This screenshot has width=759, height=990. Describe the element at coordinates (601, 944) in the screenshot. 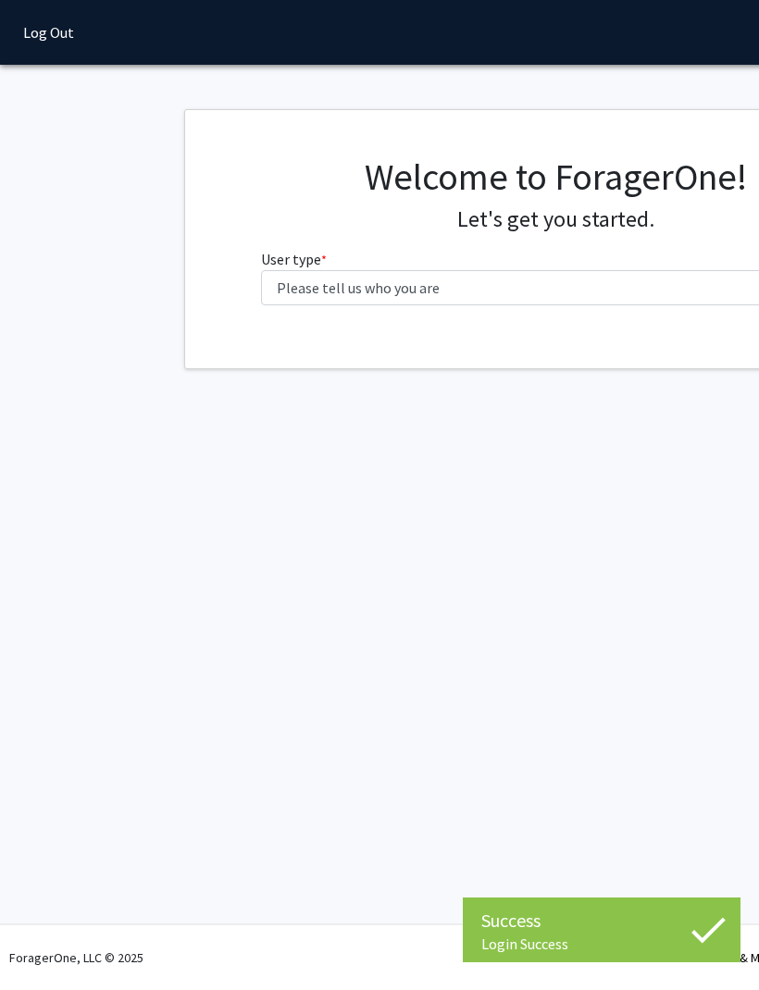

I see `div: Login Success` at that location.